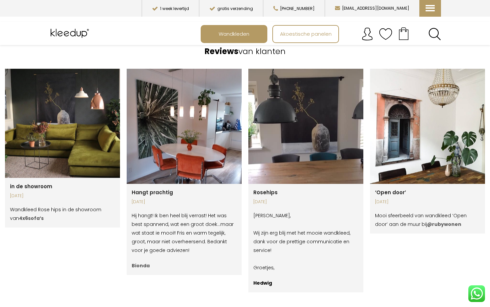  What do you see at coordinates (234, 34) in the screenshot?
I see `span: Wandkleden` at bounding box center [234, 34].